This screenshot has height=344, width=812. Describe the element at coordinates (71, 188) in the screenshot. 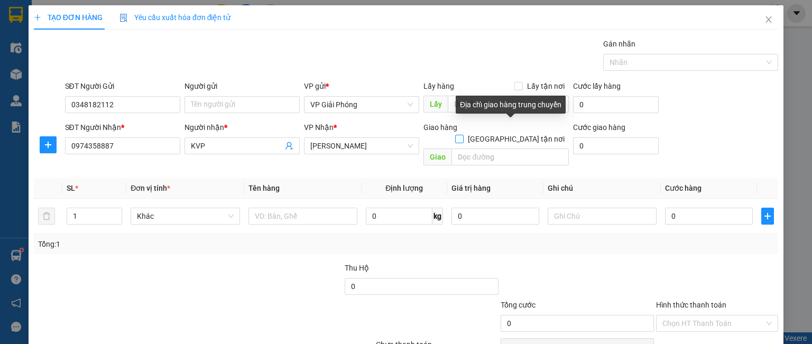

I see `span: SL` at that location.